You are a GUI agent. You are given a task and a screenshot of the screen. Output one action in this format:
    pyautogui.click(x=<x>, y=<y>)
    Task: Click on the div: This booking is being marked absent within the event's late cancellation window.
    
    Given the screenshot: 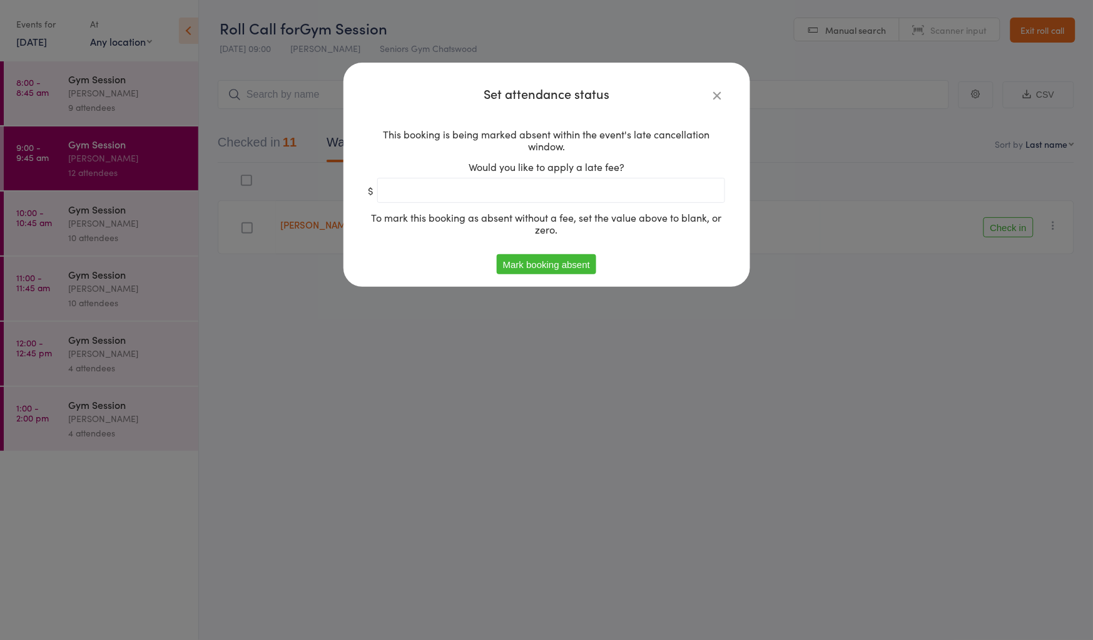 What is the action you would take?
    pyautogui.click(x=547, y=140)
    